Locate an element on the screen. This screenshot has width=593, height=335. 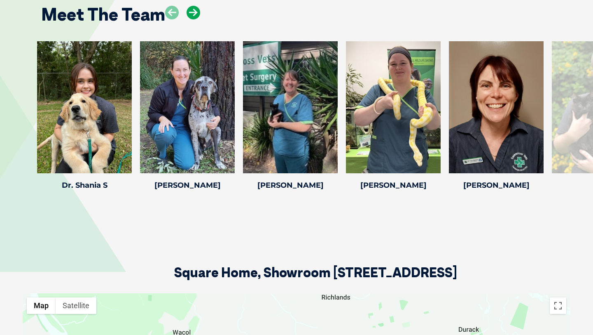
button: Toggle fullscreen view is located at coordinates (558, 305).